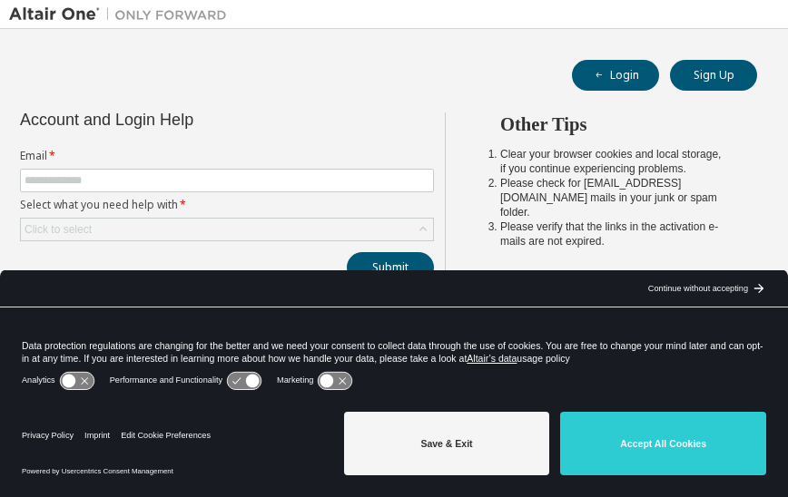 This screenshot has height=497, width=788. What do you see at coordinates (390, 268) in the screenshot?
I see `button: Submit` at bounding box center [390, 268].